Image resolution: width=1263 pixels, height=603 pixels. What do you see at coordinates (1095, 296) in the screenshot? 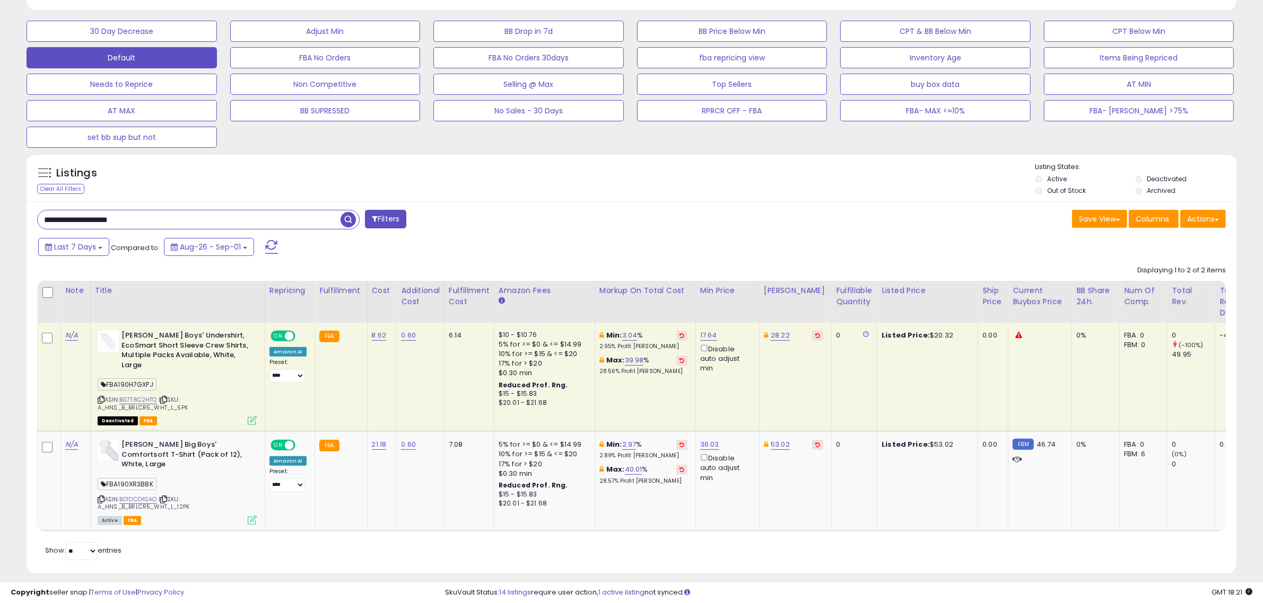
I see `div: BB Share 24h.` at bounding box center [1095, 296].